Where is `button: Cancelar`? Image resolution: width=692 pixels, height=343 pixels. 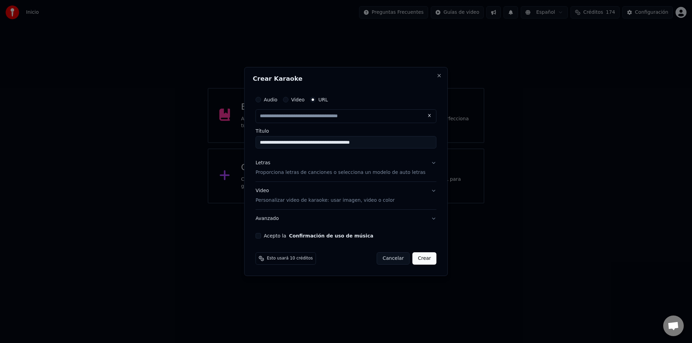
button: Cancelar is located at coordinates (394, 258).